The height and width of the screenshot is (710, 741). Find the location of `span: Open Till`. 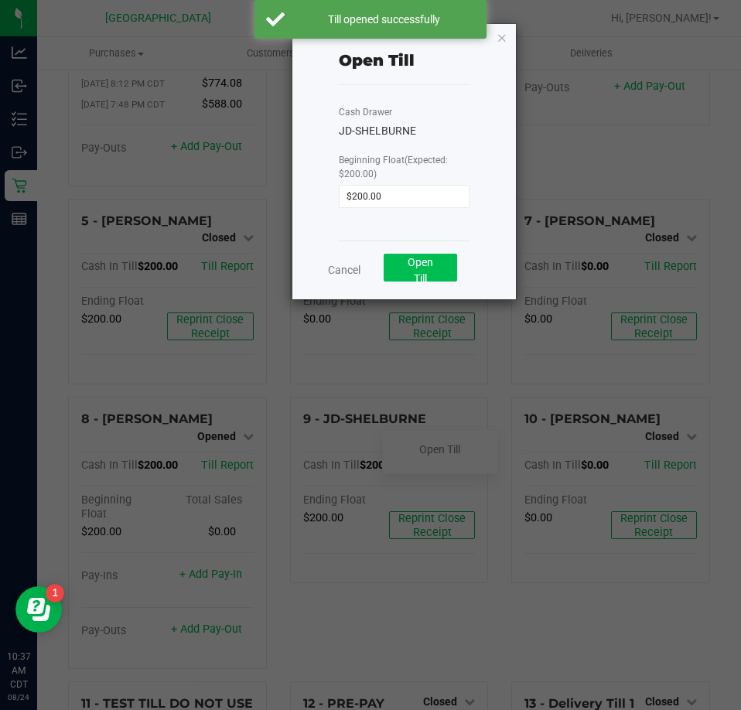

span: Open Till is located at coordinates (420, 270).